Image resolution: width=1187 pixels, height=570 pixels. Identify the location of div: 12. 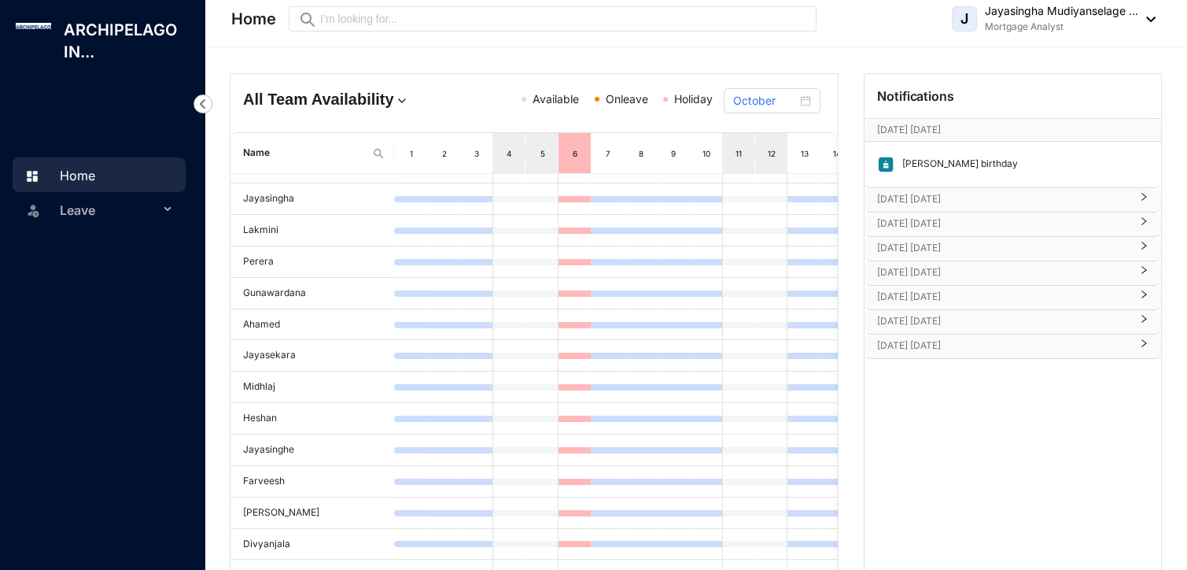
(772, 153).